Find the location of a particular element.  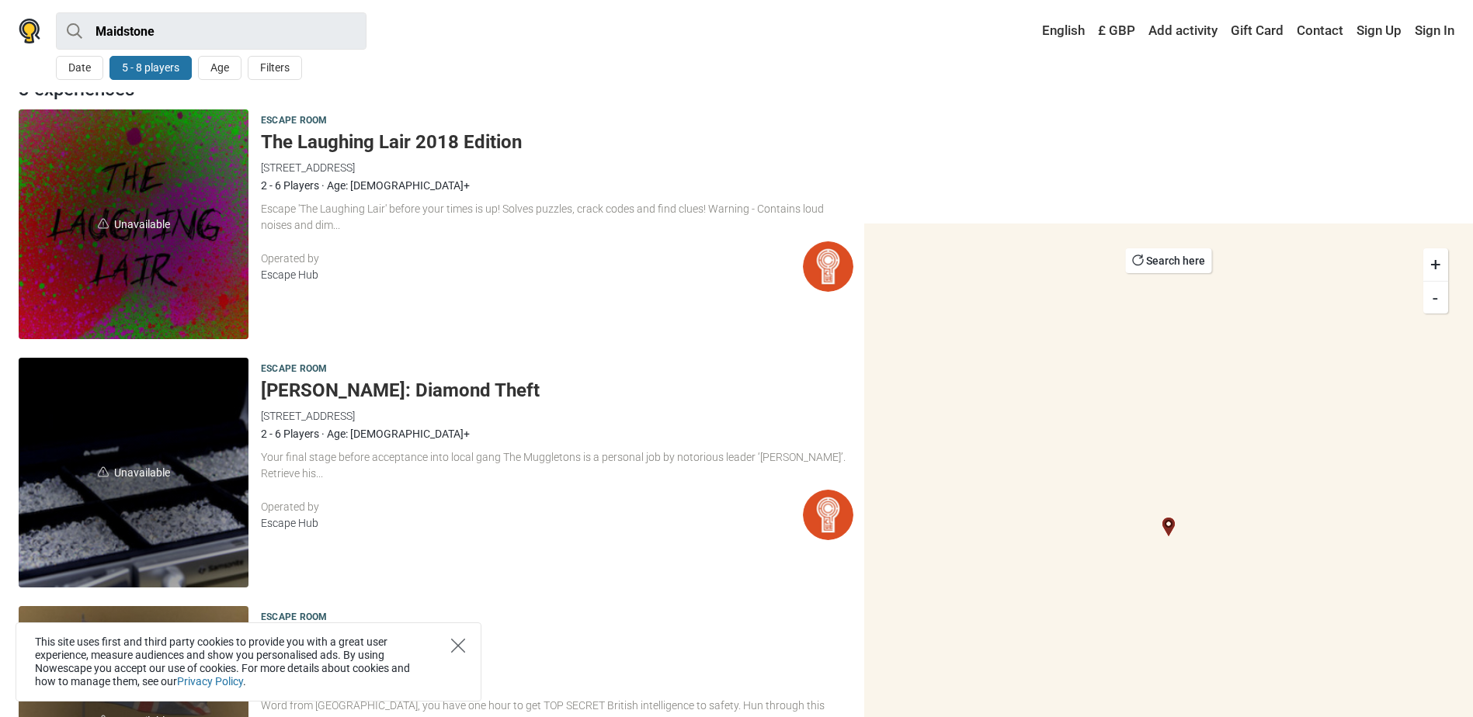

div: This site uses first and third party cookies to provide you with a great user experience, measure... is located at coordinates (248, 662).